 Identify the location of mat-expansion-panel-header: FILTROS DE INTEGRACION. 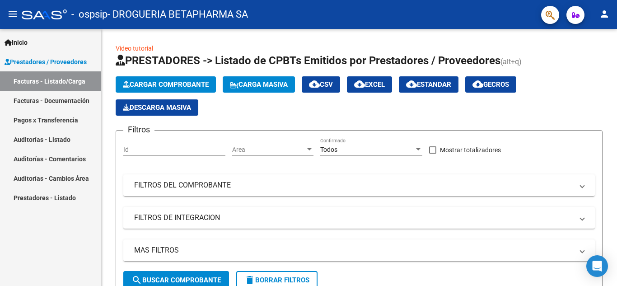
(359, 218).